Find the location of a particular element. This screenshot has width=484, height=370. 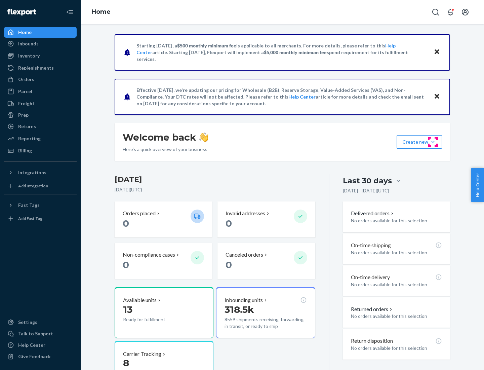

button: Create new is located at coordinates (419, 142).